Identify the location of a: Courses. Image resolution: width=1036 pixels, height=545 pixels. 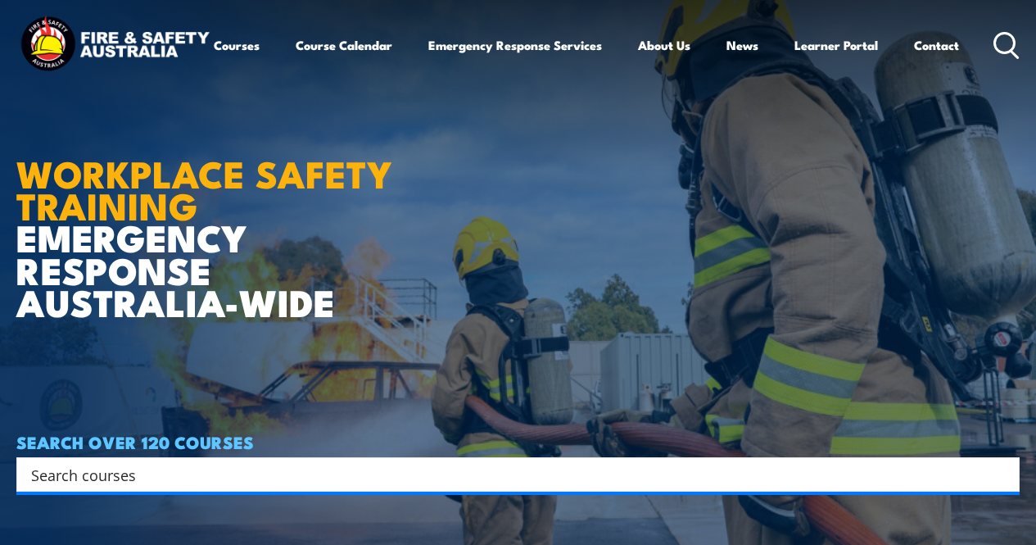
(237, 45).